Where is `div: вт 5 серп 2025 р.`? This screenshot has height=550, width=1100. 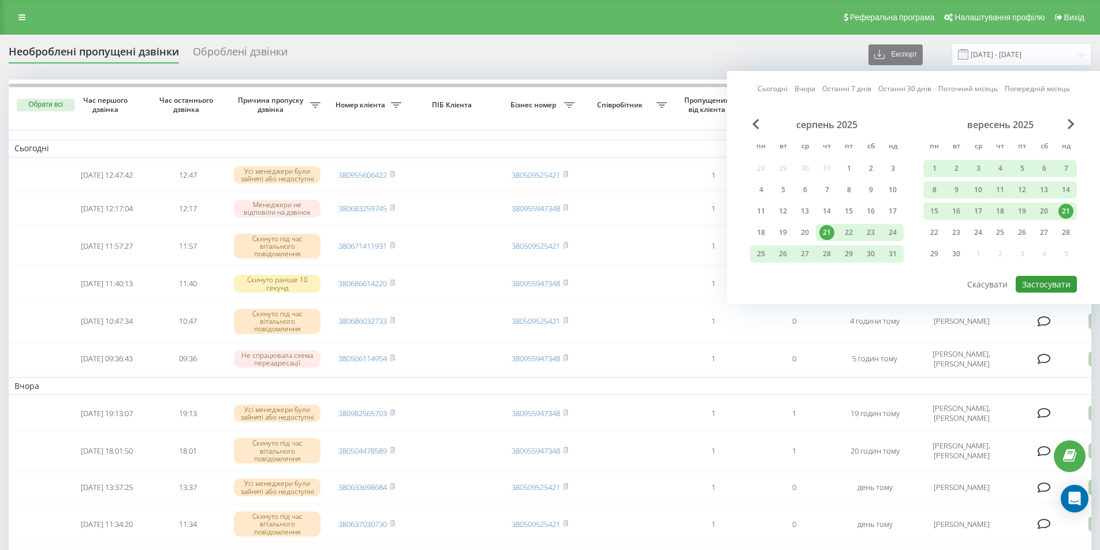
div: вт 5 серп 2025 р. is located at coordinates (783, 190).